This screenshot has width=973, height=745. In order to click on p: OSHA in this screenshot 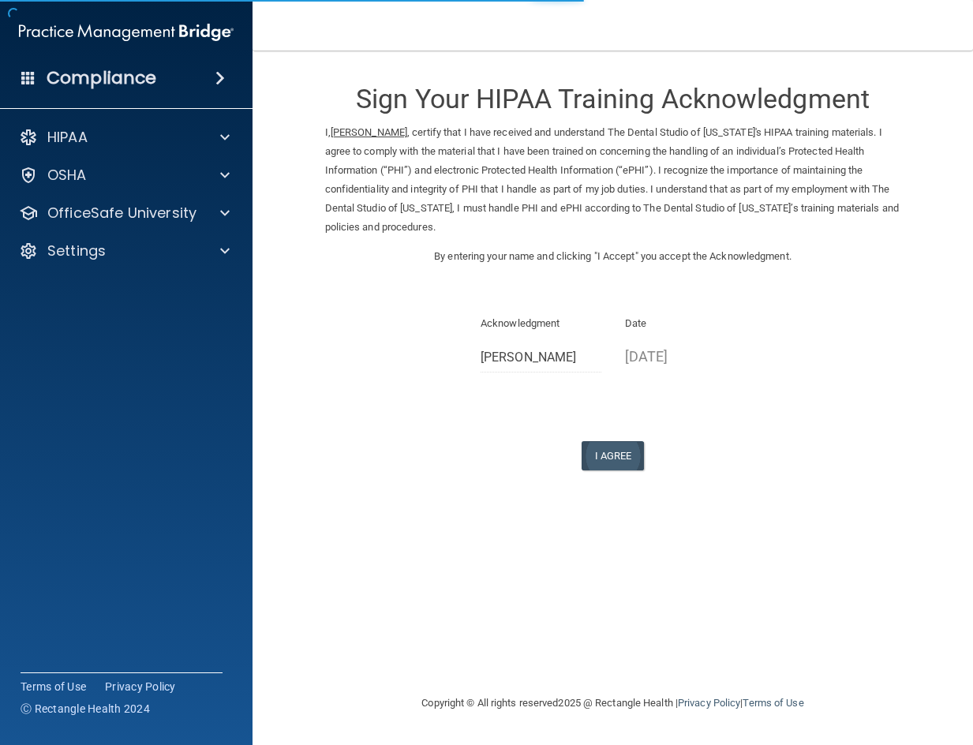, I will do `click(67, 175)`.